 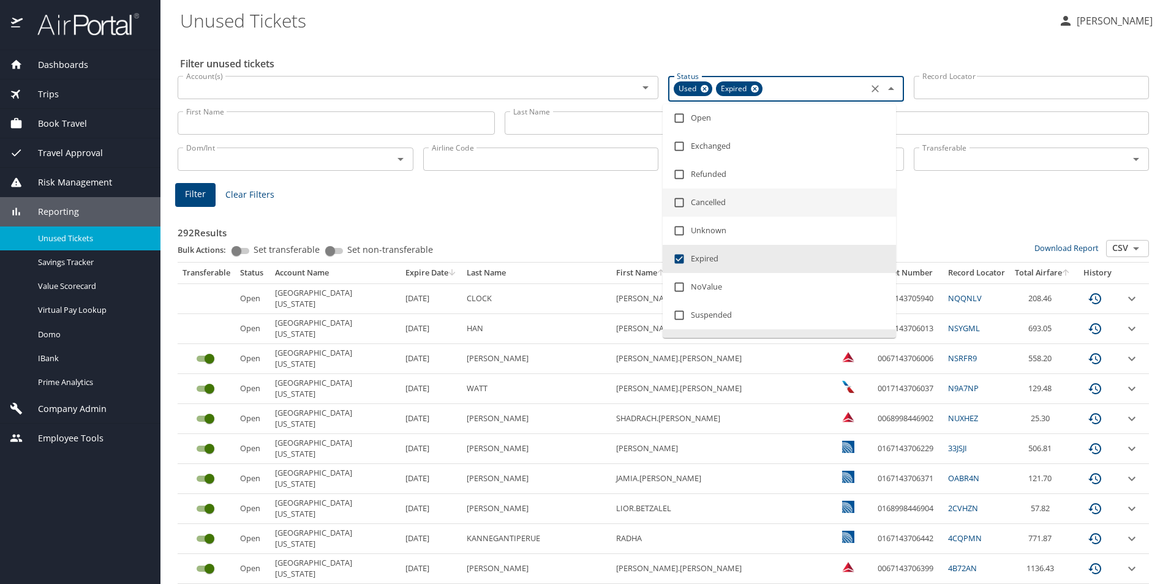 What do you see at coordinates (779, 146) in the screenshot?
I see `li: Exchanged` at bounding box center [779, 146].